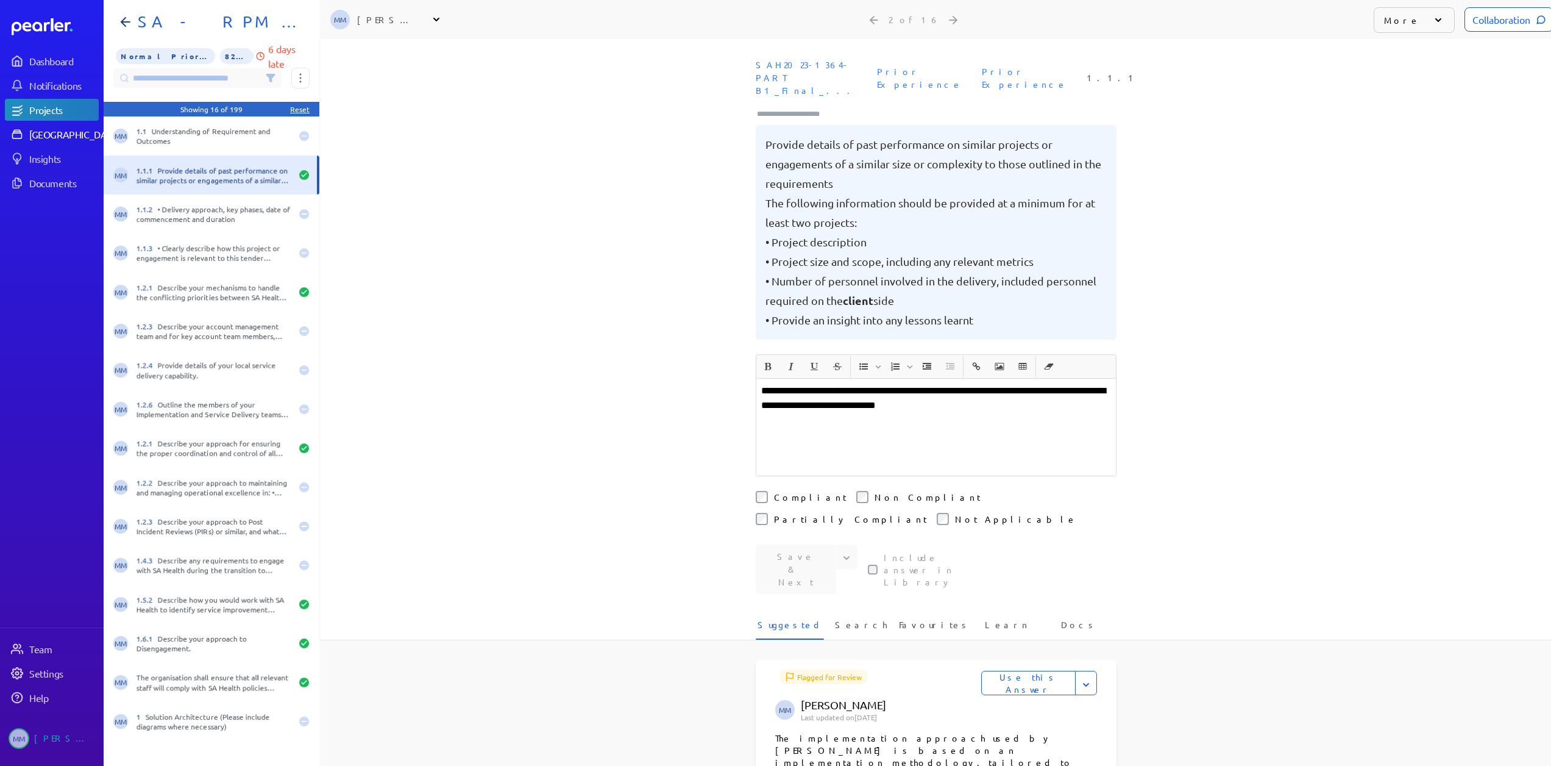 The image size is (1551, 766). What do you see at coordinates (791, 366) in the screenshot?
I see `span: Italic` at bounding box center [791, 366].